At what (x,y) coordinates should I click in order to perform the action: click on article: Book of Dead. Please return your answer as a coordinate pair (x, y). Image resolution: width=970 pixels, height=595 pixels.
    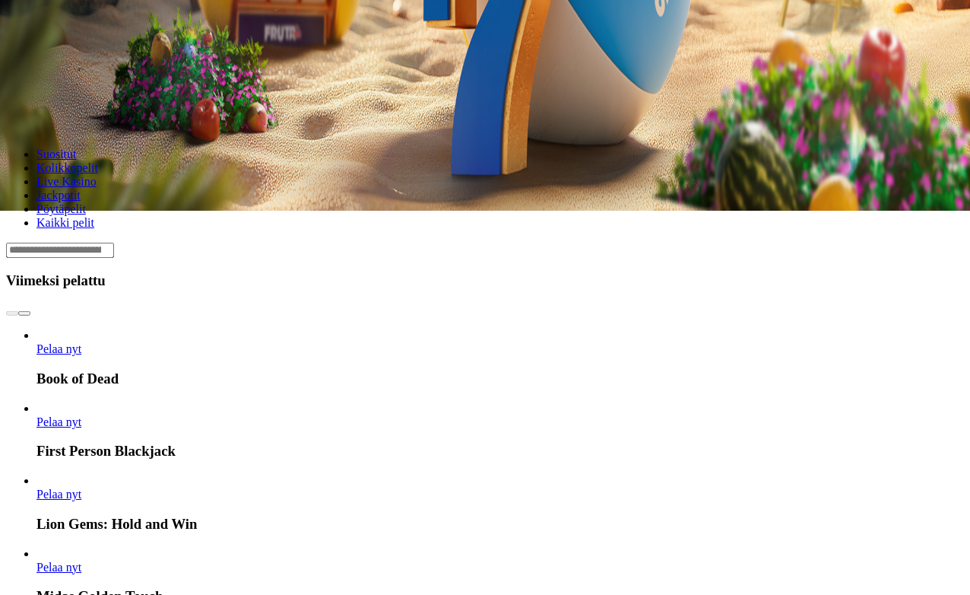
    Looking at the image, I should click on (500, 357).